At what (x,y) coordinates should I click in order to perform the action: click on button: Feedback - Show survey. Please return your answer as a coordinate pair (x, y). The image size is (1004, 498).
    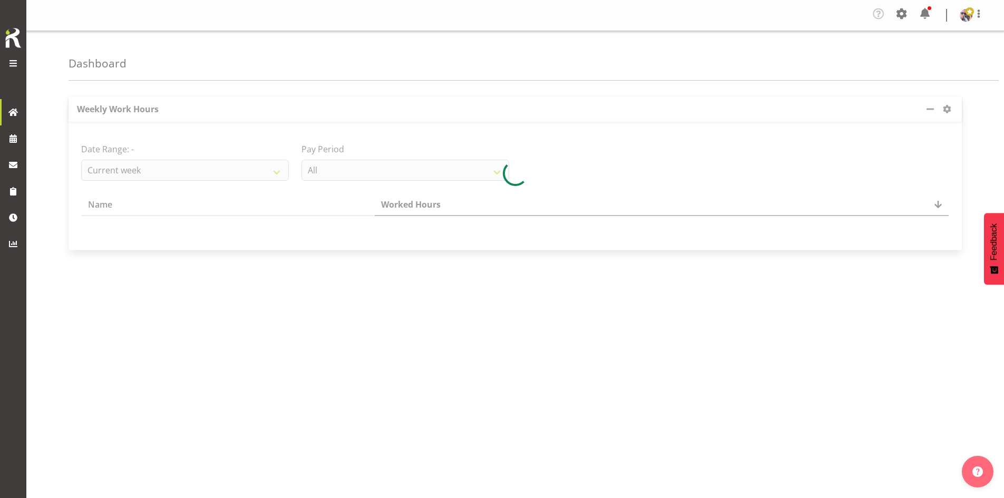
    Looking at the image, I should click on (994, 249).